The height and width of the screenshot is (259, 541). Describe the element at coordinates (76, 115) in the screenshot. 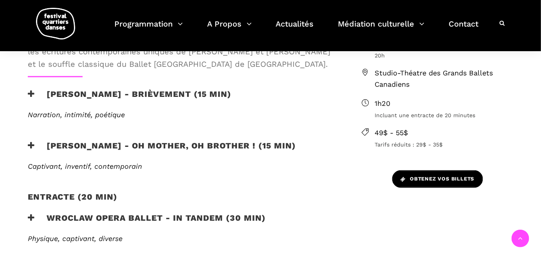

I see `span: Narration, intimité, poétique` at that location.